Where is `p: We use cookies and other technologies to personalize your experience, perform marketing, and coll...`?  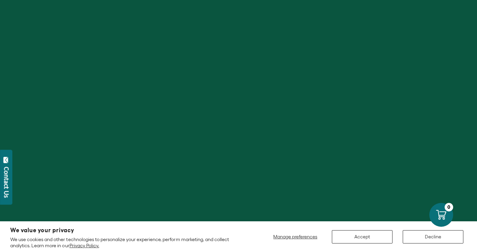
p: We use cookies and other technologies to personalize your experience, perform marketing, and coll... is located at coordinates (128, 242).